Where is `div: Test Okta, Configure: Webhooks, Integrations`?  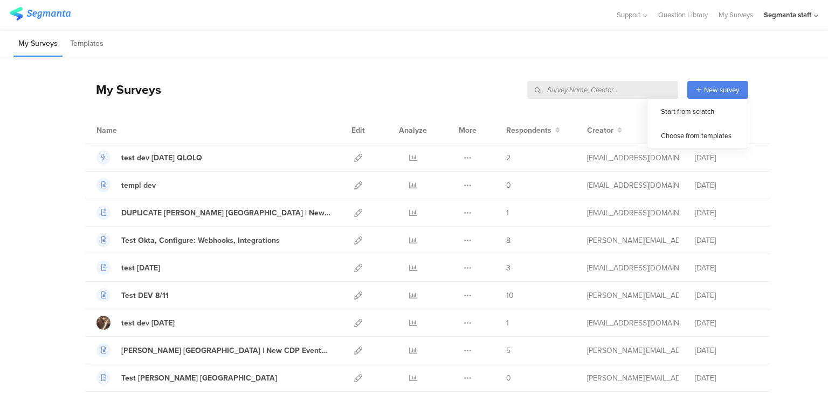
div: Test Okta, Configure: Webhooks, Integrations is located at coordinates (201, 240).